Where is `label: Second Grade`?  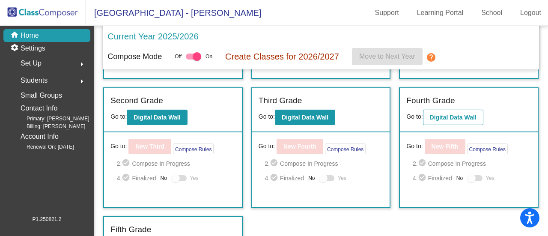
label: Second Grade is located at coordinates (136, 101).